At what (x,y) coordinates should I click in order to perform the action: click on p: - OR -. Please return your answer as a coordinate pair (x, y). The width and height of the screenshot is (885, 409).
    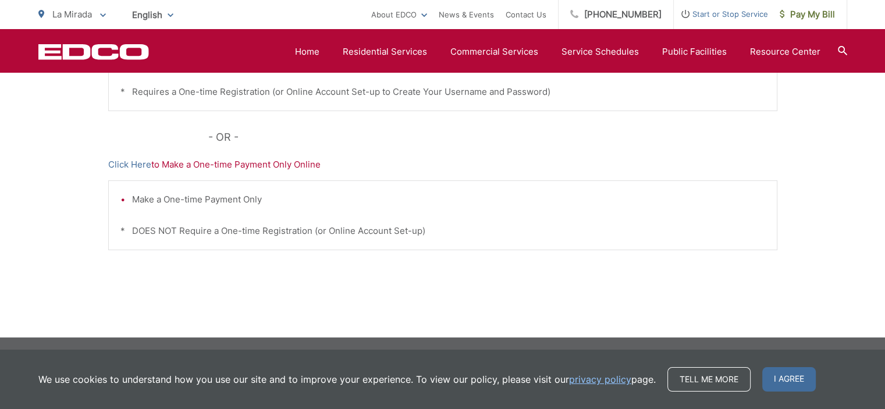
    Looking at the image, I should click on (493, 137).